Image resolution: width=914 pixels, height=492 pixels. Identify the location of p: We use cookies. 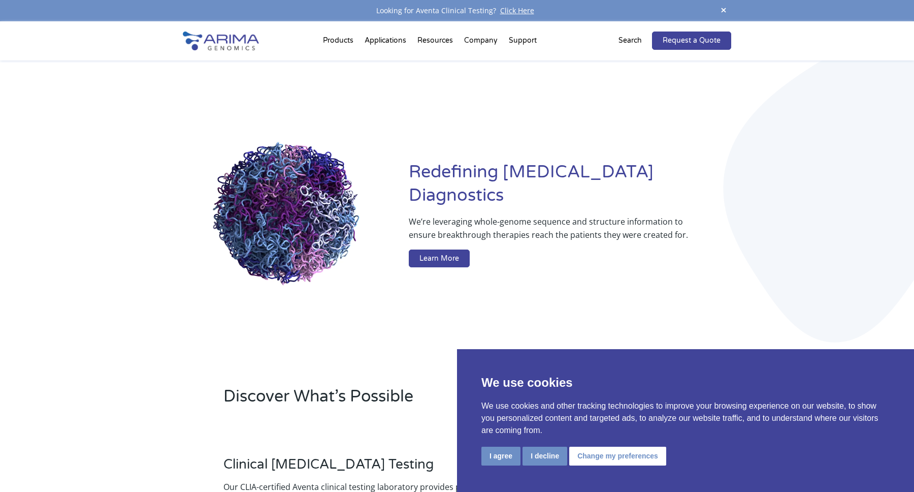
(685, 382).